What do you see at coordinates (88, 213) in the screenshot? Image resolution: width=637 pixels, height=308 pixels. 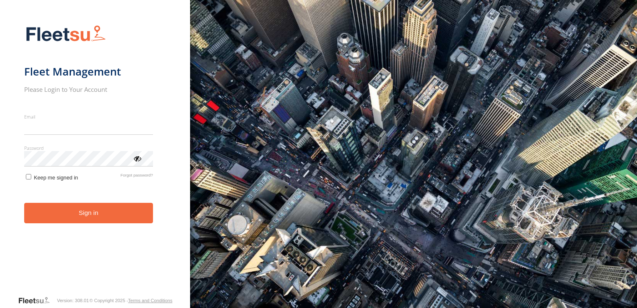 I see `button: Sign in` at bounding box center [88, 213].